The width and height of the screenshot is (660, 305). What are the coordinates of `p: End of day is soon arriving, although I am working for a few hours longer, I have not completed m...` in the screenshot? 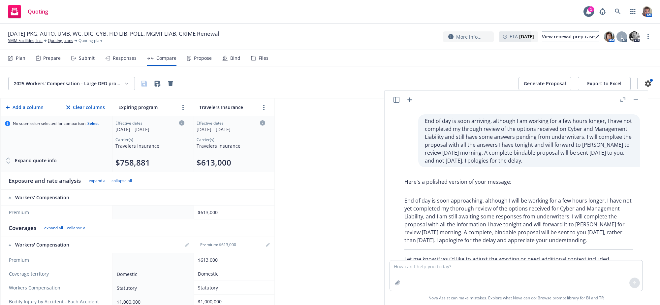 It's located at (529, 141).